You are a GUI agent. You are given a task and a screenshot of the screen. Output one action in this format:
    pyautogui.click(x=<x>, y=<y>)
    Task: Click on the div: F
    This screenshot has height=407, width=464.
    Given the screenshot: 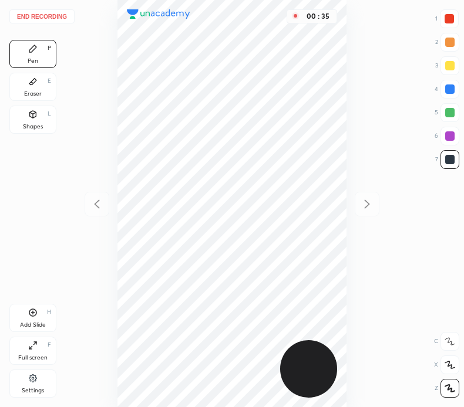 What is the action you would take?
    pyautogui.click(x=49, y=345)
    